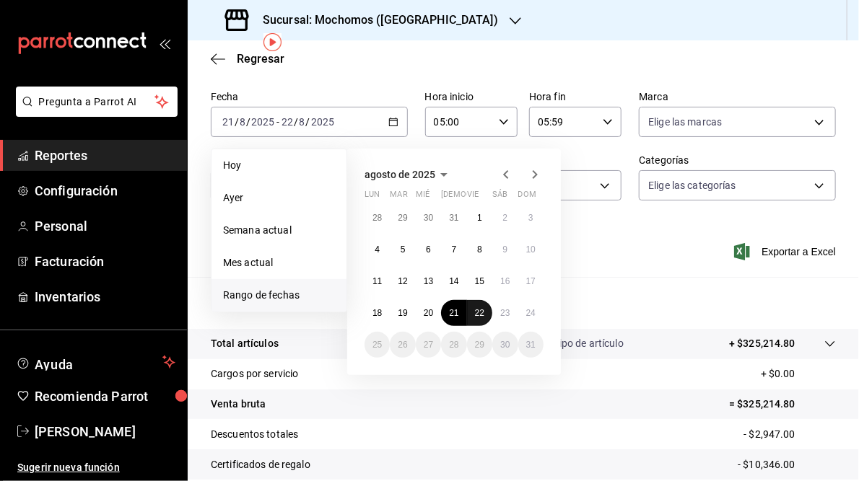 The height and width of the screenshot is (481, 859). Describe the element at coordinates (504, 313) in the screenshot. I see `abbr: 23 de agosto de 2025` at that location.